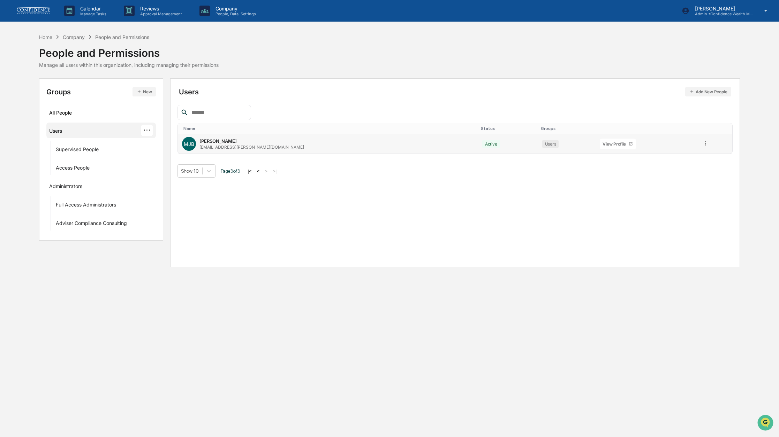 The height and width of the screenshot is (437, 779). What do you see at coordinates (160, 8) in the screenshot?
I see `p: Reviews` at bounding box center [160, 8].